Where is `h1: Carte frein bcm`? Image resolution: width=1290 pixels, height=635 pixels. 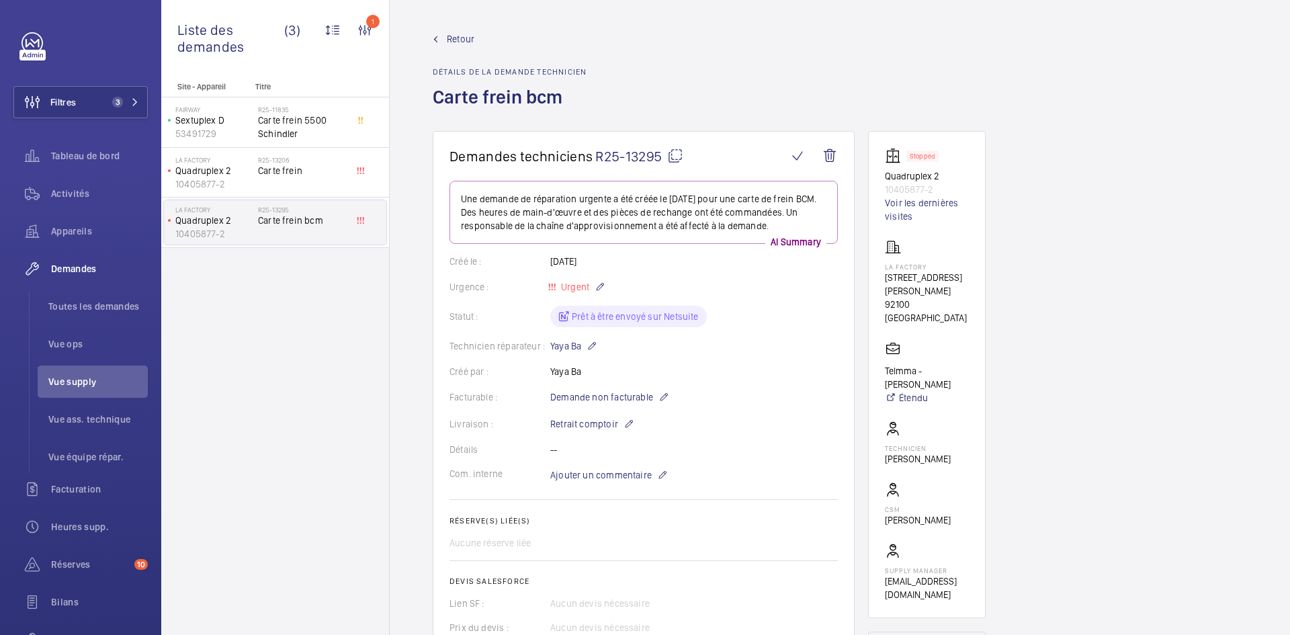 h1: Carte frein bcm is located at coordinates (509, 108).